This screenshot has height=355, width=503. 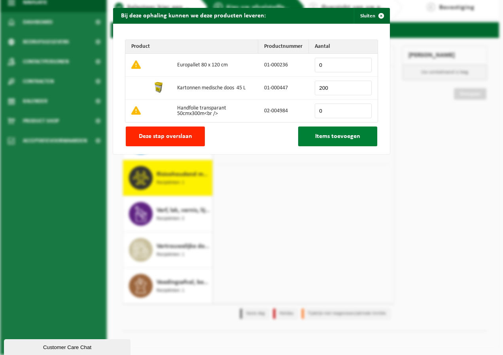 I want to click on h2: Bij deze ophaling kunnen we deze producten leveren:, so click(x=193, y=15).